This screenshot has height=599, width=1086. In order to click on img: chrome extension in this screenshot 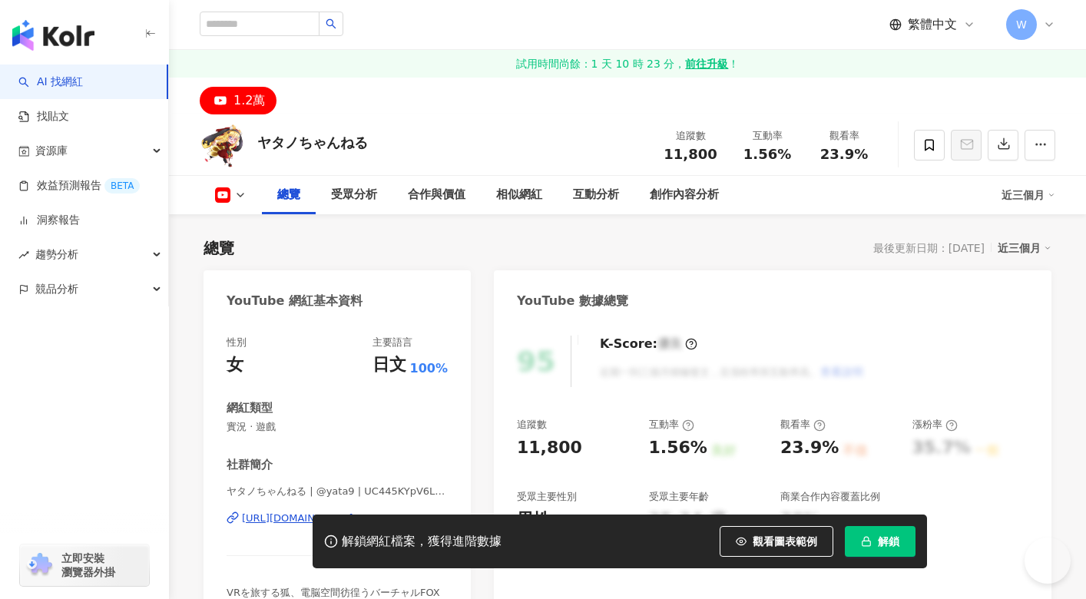, I will do `click(39, 565)`.